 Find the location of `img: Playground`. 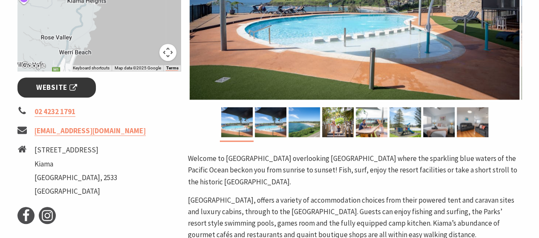

img: Playground is located at coordinates (405, 122).